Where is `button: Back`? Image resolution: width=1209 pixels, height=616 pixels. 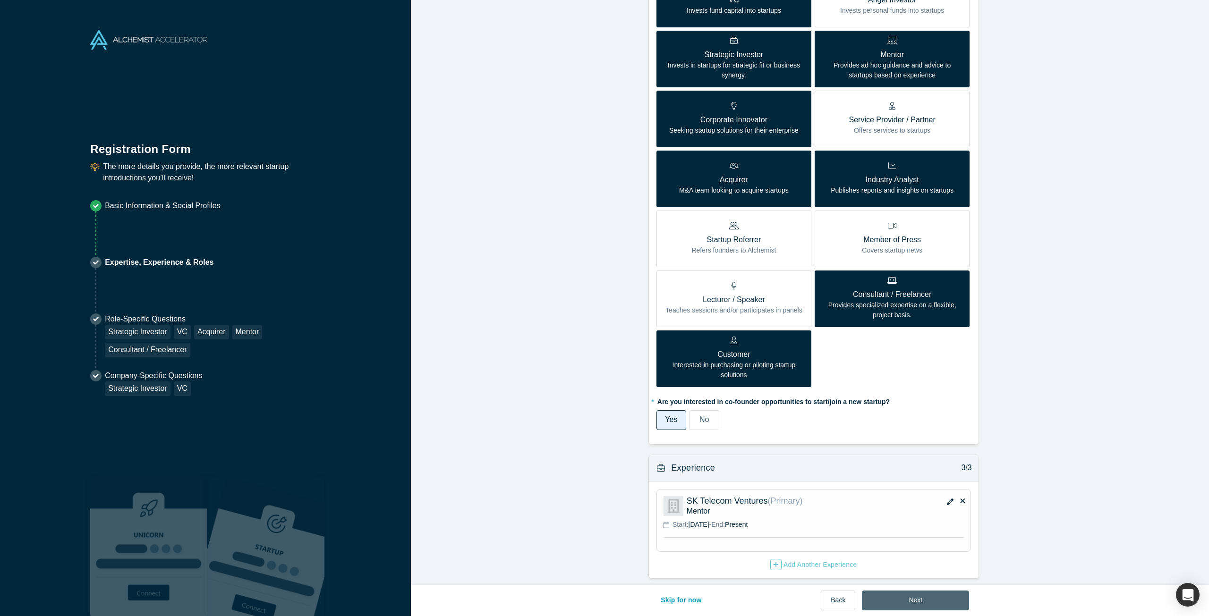 button: Back is located at coordinates (838, 601).